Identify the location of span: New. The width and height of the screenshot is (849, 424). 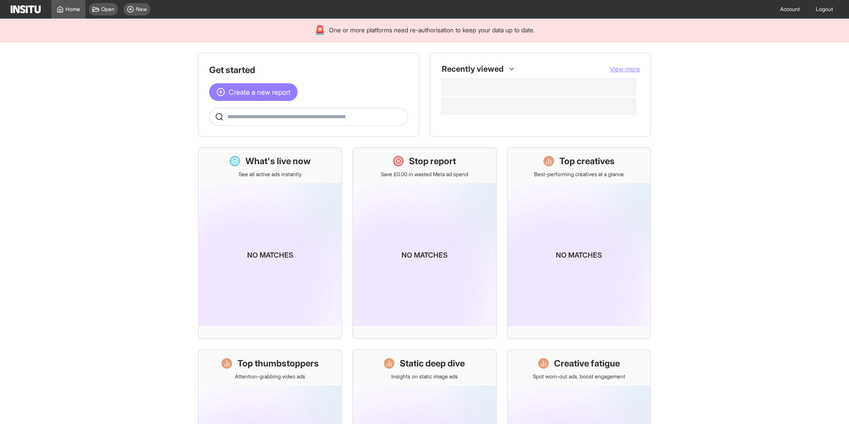
(141, 9).